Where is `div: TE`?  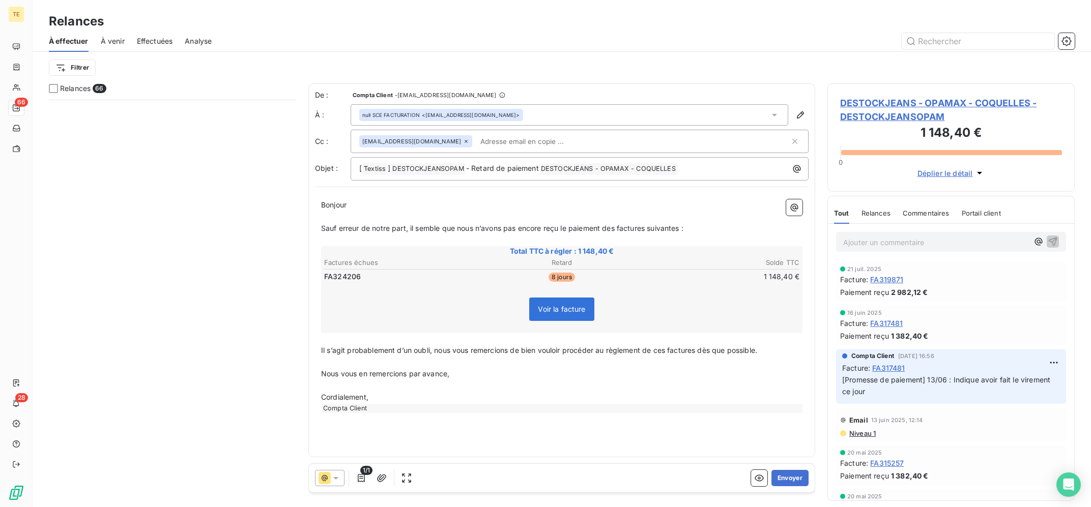 div: TE is located at coordinates (16, 14).